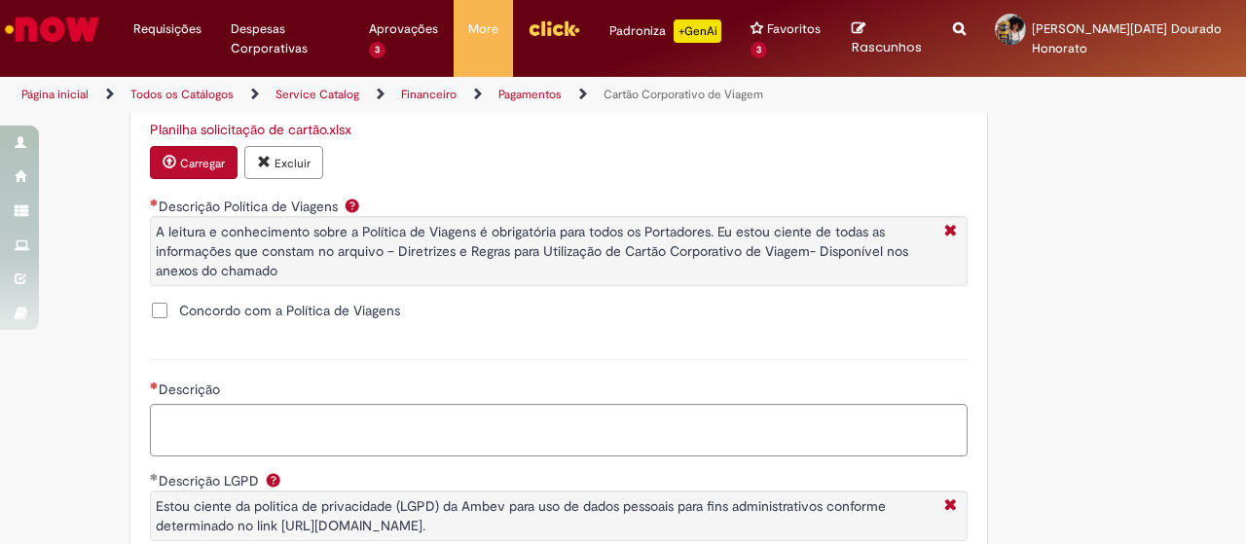 This screenshot has height=544, width=1246. What do you see at coordinates (250, 206) in the screenshot?
I see `span: Descrição Política de Viagens` at bounding box center [250, 206].